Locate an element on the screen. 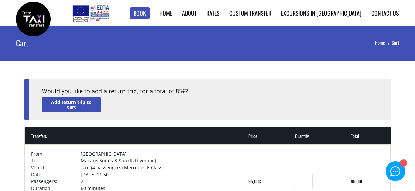 Image resolution: width=415 pixels, height=191 pixels. td: Macaris Suites & Spa (Rethymnon) is located at coordinates (158, 160).